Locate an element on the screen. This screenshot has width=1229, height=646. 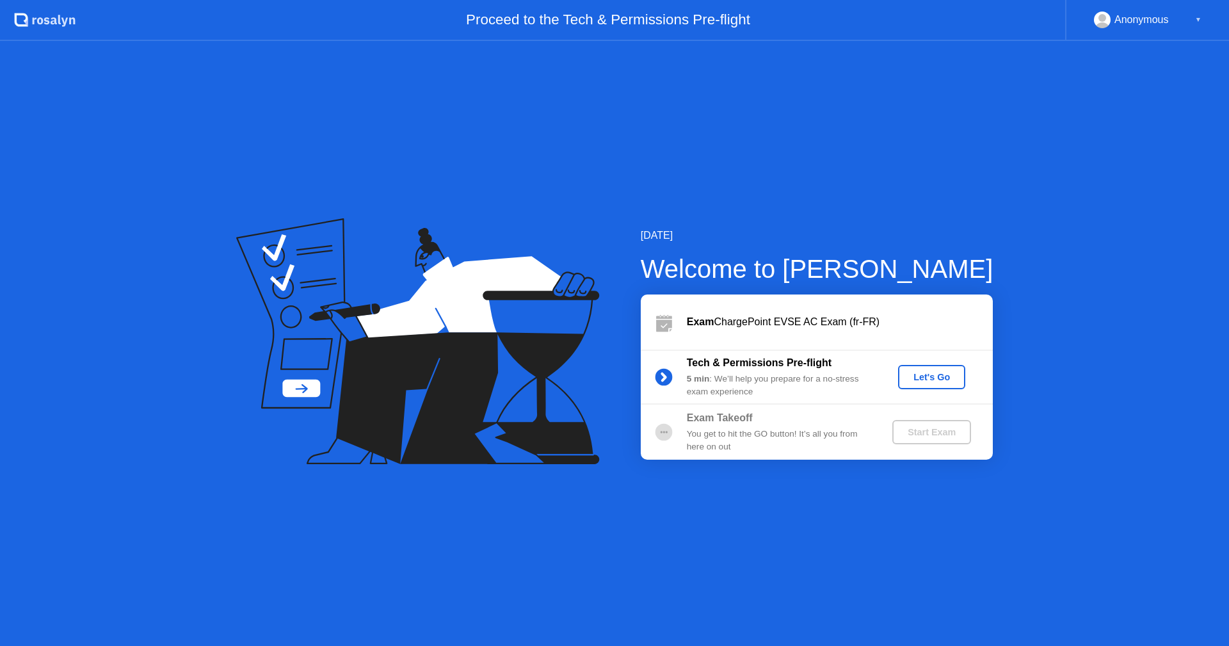
div: ChargePoint EVSE AC Exam (fr-FR) is located at coordinates (840, 322).